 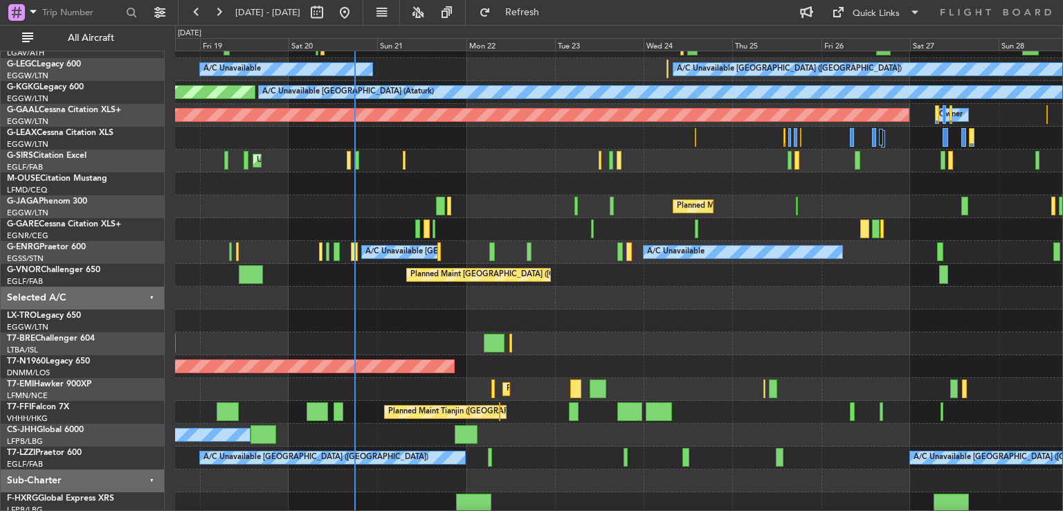 What do you see at coordinates (45, 87) in the screenshot?
I see `a: G-KGKGLegacy 600` at bounding box center [45, 87].